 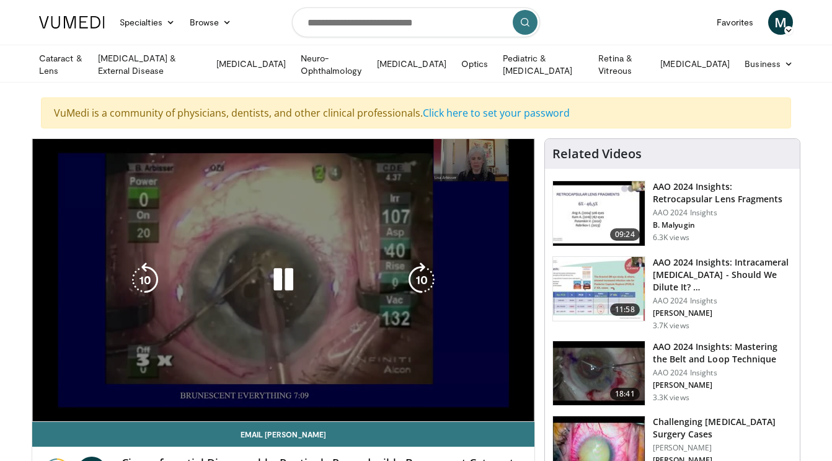 What do you see at coordinates (416, 22) in the screenshot?
I see `input: Search topics, interventions` at bounding box center [416, 22].